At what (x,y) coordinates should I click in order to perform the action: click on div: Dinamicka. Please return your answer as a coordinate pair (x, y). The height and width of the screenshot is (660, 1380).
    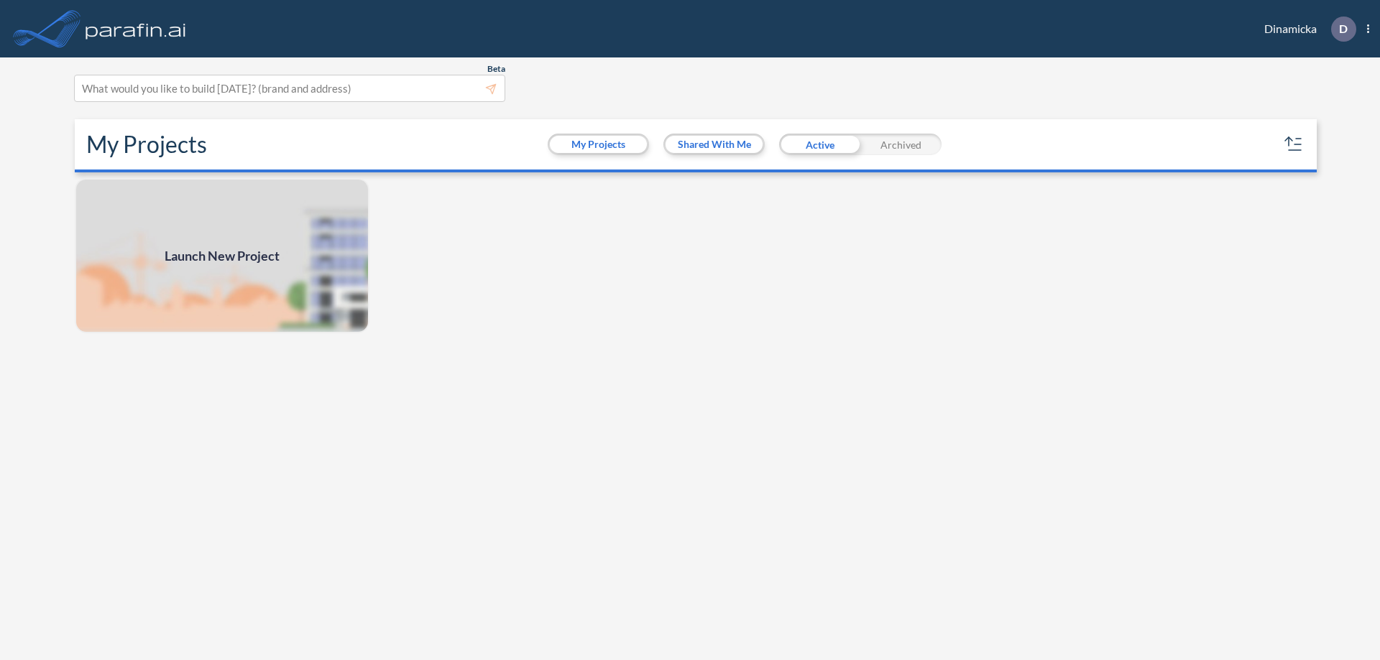
    Looking at the image, I should click on (1306, 29).